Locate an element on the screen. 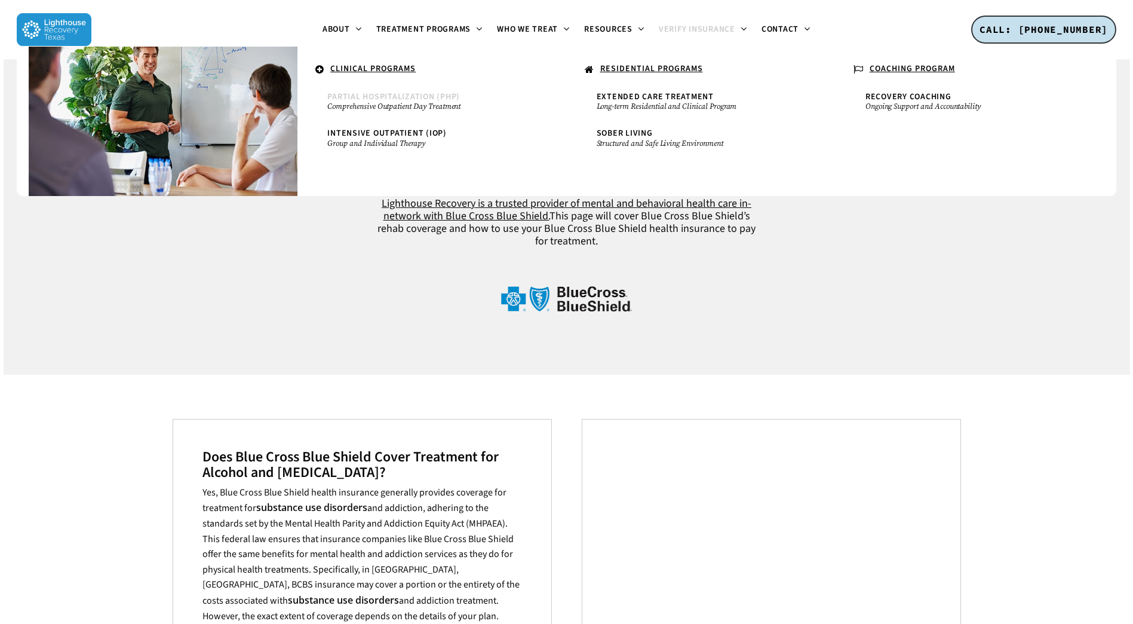 The image size is (1133, 624). span: Treatment Programs is located at coordinates (424, 29).